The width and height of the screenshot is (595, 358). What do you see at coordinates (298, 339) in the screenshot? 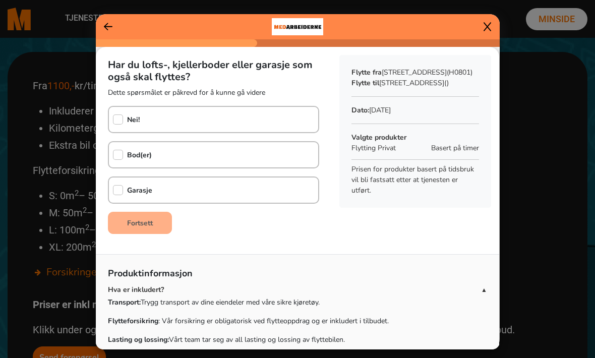
I see `p: Vårt team tar seg av all lasting og lossing av flyttebilen.` at bounding box center [298, 339].